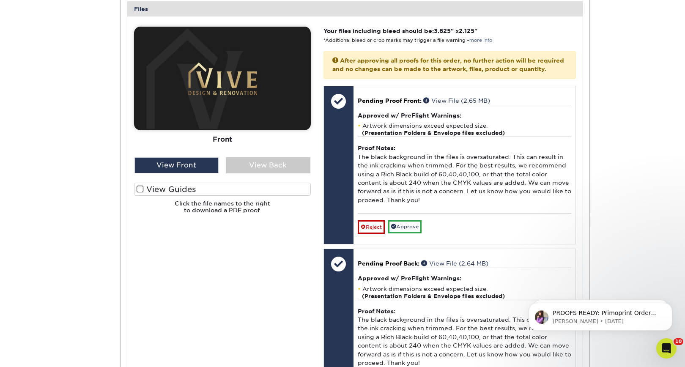 This screenshot has width=685, height=367. Describe the element at coordinates (404, 227) in the screenshot. I see `a: Approve` at that location.